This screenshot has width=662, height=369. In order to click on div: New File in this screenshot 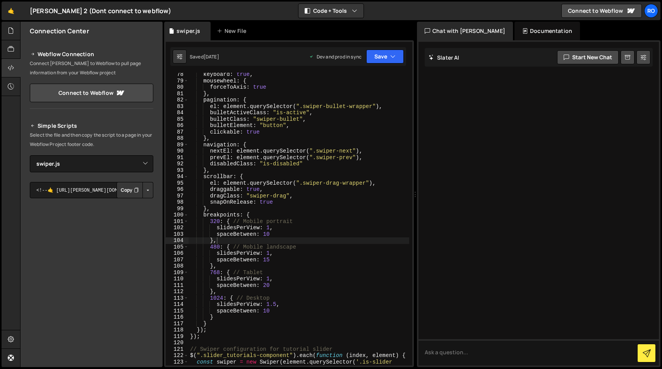, I will do `click(233, 31)`.